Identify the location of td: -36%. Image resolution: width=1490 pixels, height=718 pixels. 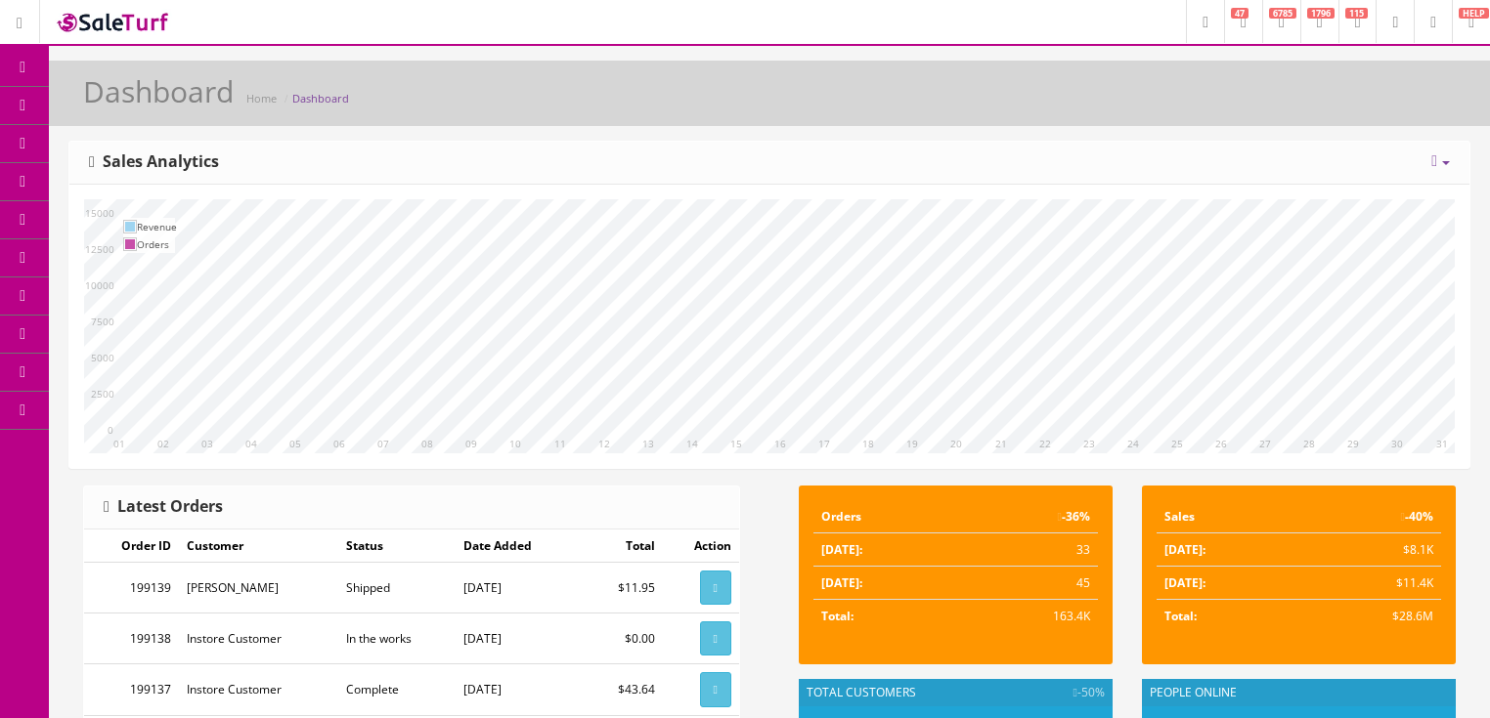
(1029, 517).